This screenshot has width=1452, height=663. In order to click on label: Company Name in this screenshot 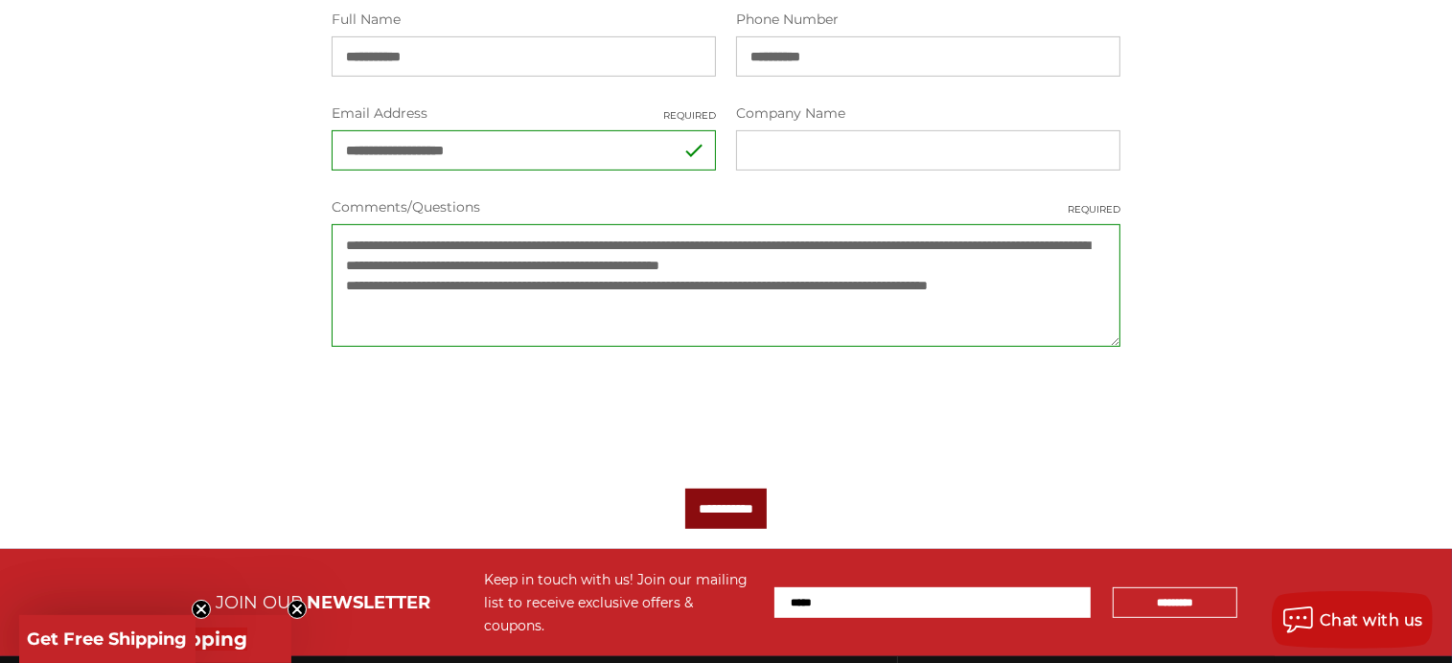, I will do `click(928, 113)`.